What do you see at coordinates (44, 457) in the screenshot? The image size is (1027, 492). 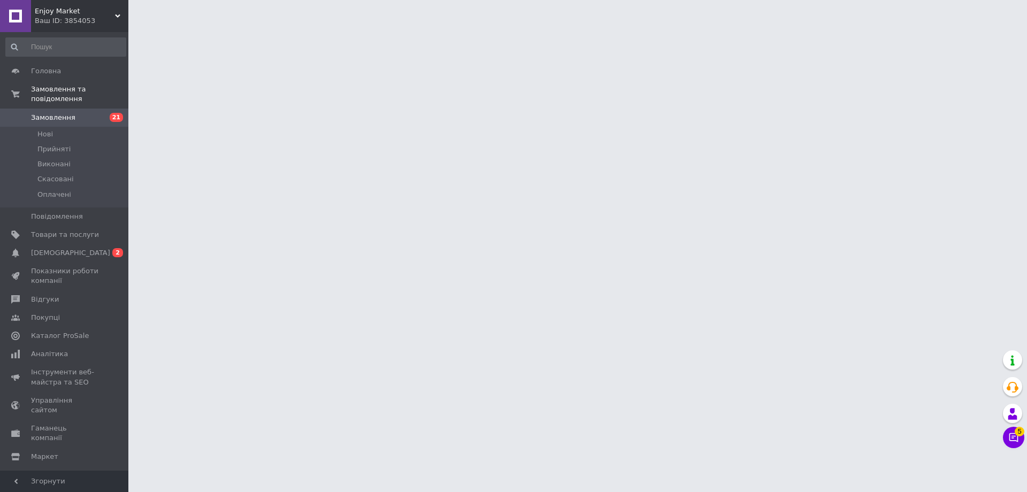 I see `span: Маркет` at bounding box center [44, 457].